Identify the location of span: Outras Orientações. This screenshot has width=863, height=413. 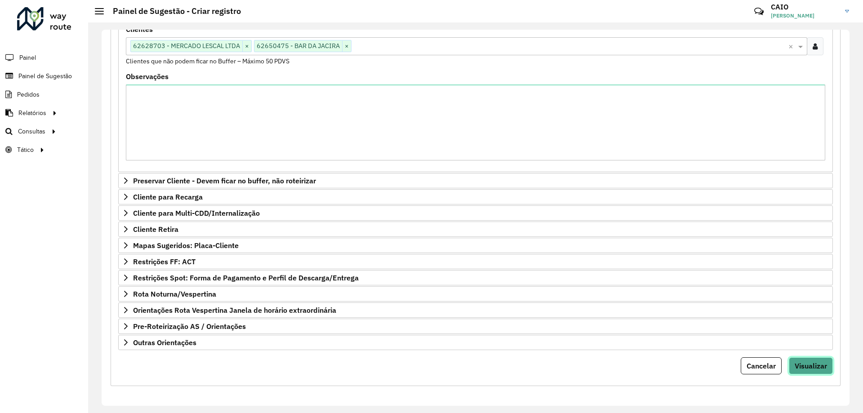
(165, 343).